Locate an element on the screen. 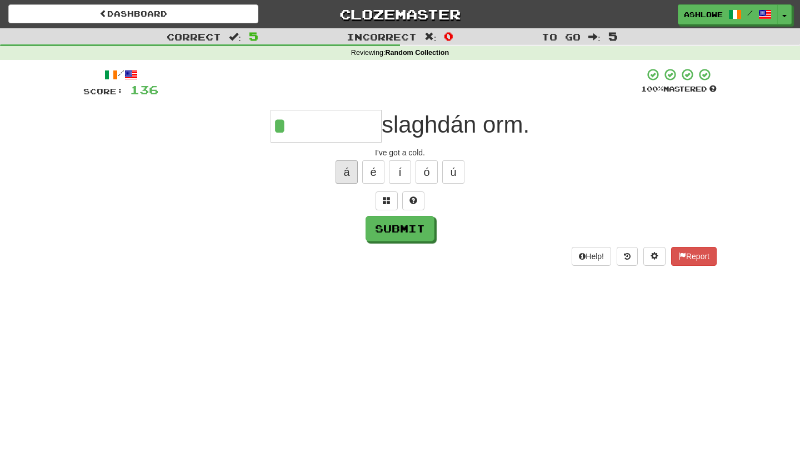 The height and width of the screenshot is (455, 800). span: 100 % is located at coordinates (652, 89).